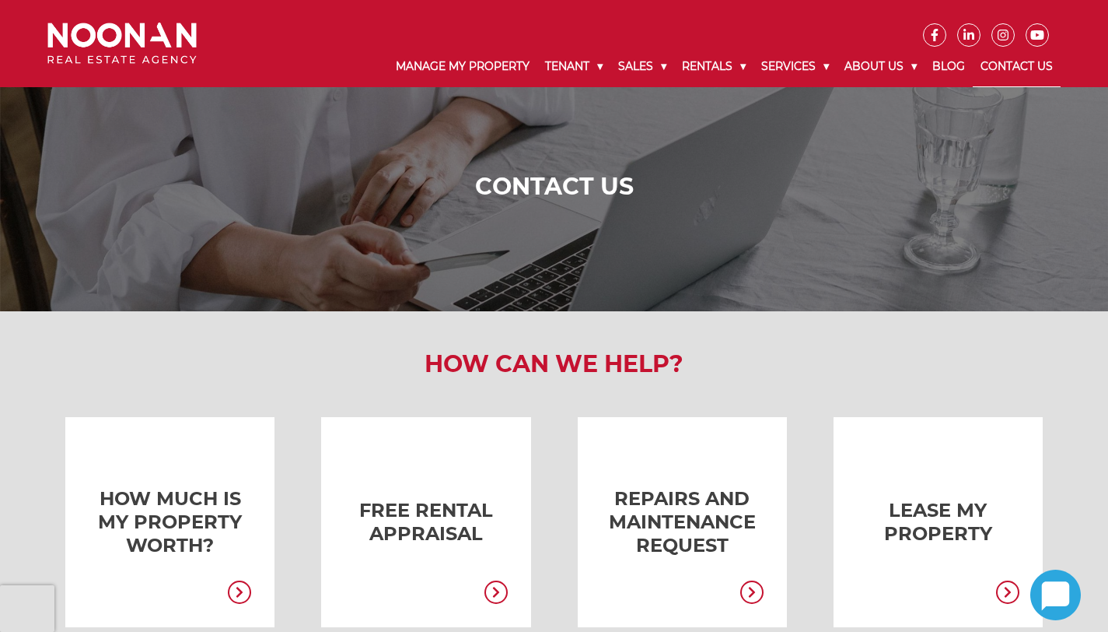 Image resolution: width=1108 pixels, height=632 pixels. What do you see at coordinates (949, 66) in the screenshot?
I see `a: Blog` at bounding box center [949, 66].